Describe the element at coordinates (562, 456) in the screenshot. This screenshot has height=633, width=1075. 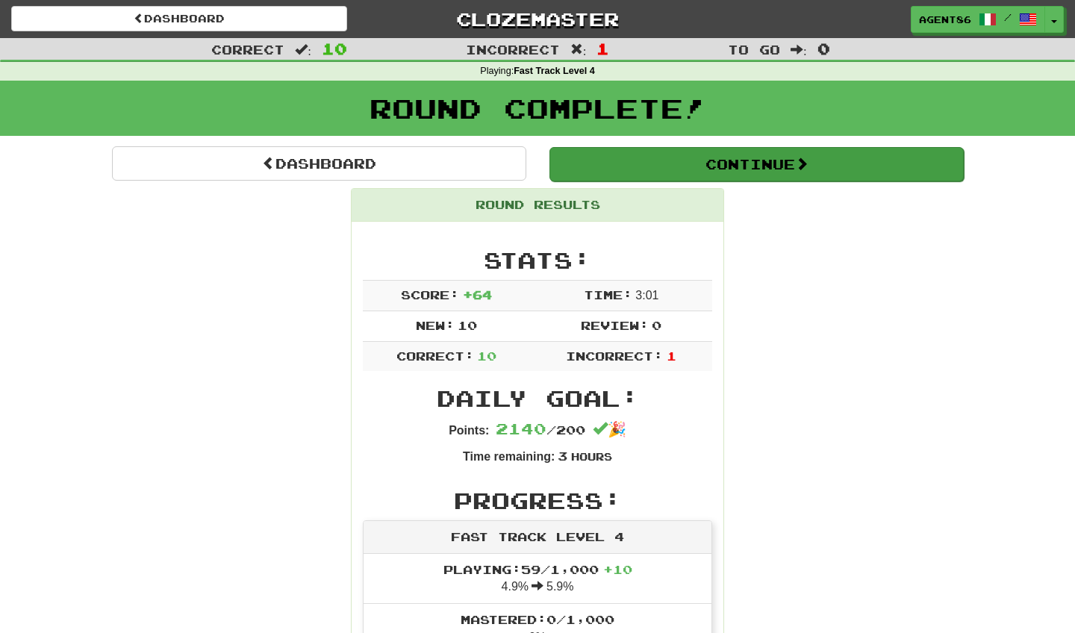
I see `span: 3` at that location.